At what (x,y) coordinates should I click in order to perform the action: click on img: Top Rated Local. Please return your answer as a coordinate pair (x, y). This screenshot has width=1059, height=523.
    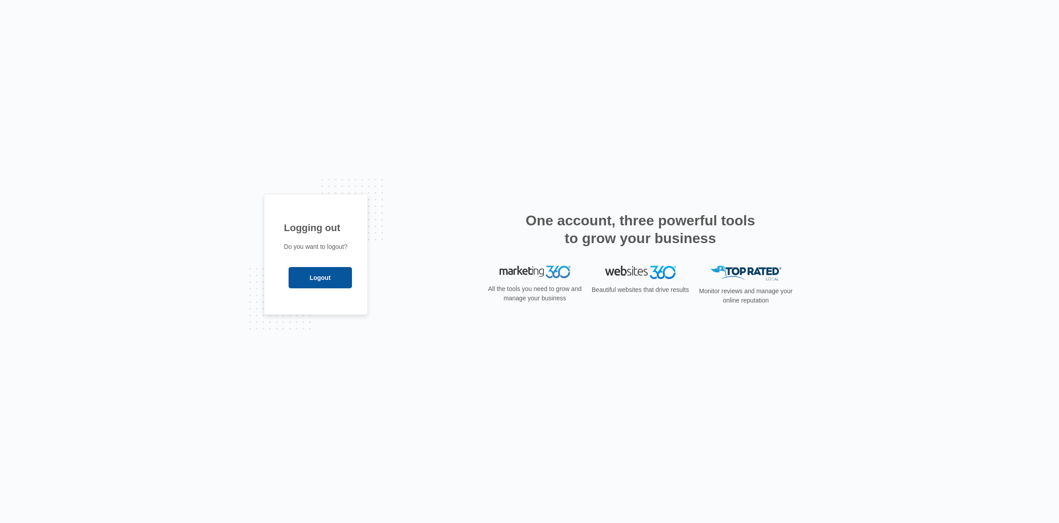
    Looking at the image, I should click on (746, 273).